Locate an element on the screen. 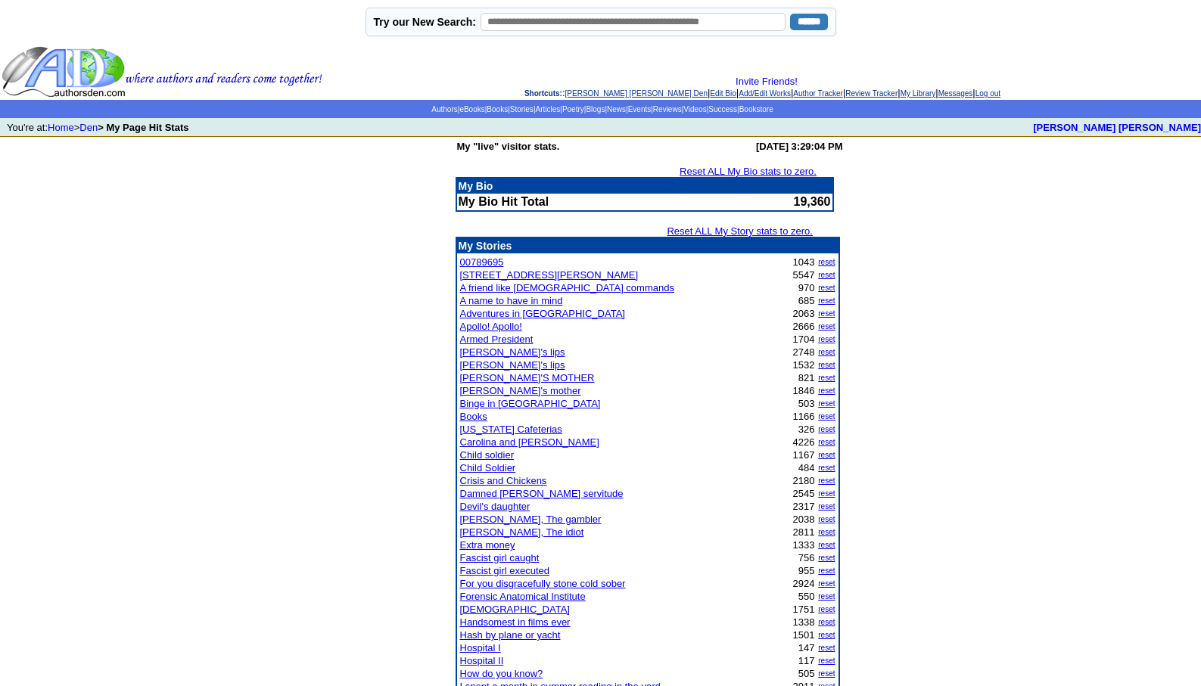  a: Edit Bio is located at coordinates (723, 93).